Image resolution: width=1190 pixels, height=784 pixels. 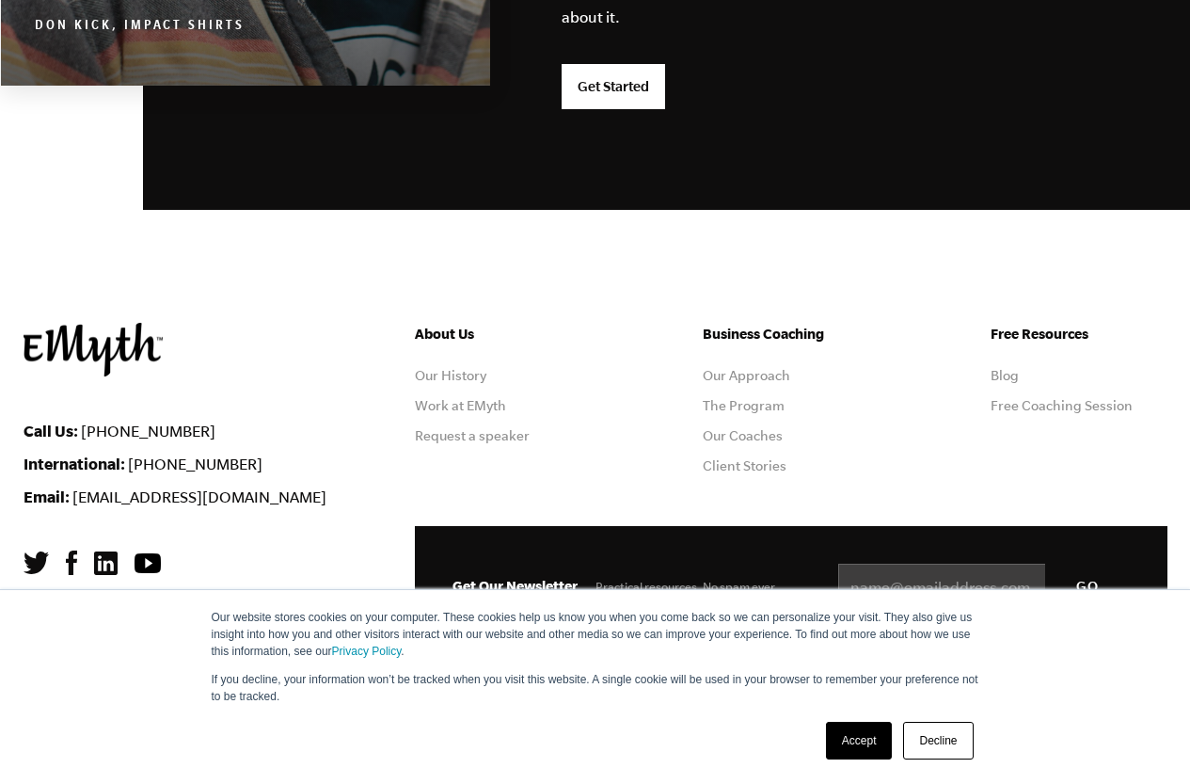 What do you see at coordinates (744, 466) in the screenshot?
I see `a: Client Stories` at bounding box center [744, 466].